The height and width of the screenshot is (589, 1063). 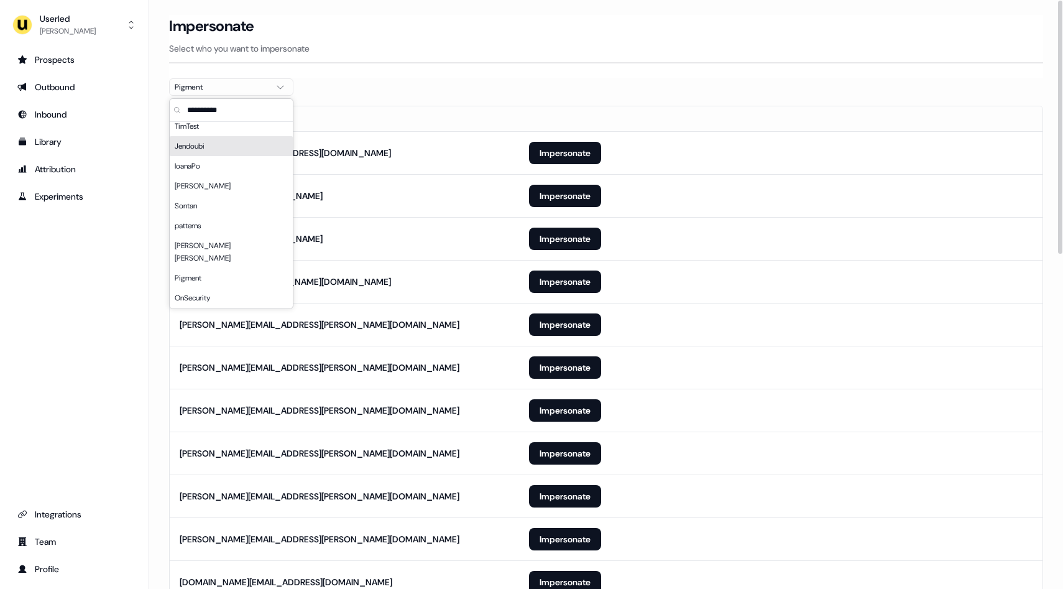 What do you see at coordinates (606, 48) in the screenshot?
I see `p: Select who you want to impersonate` at bounding box center [606, 48].